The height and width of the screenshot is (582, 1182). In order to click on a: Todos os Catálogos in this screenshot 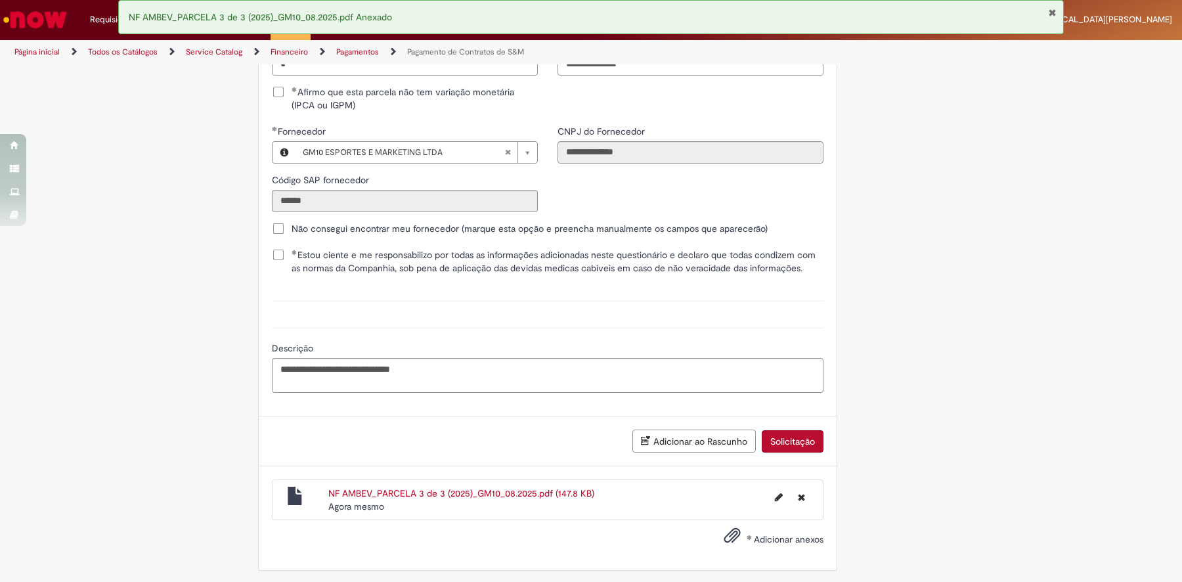, I will do `click(123, 52)`.